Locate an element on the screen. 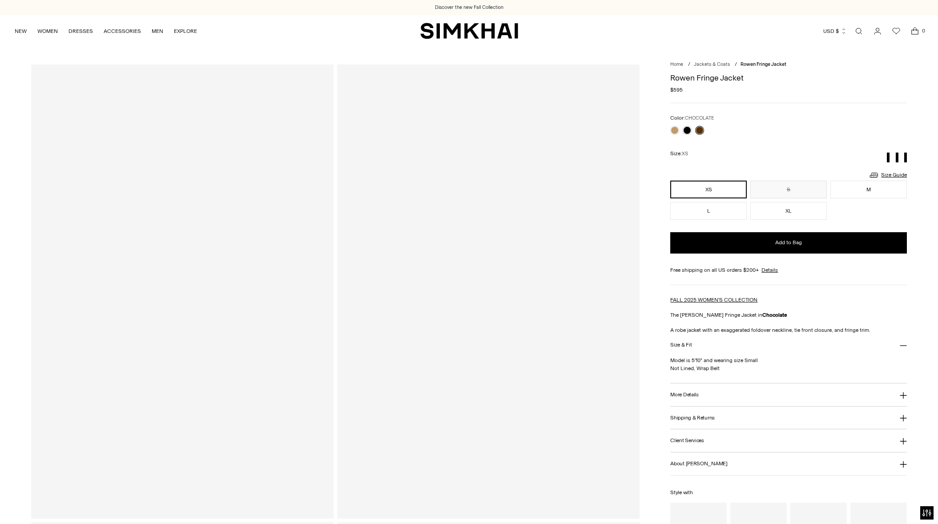  h3: Size & Fit is located at coordinates (681, 345).